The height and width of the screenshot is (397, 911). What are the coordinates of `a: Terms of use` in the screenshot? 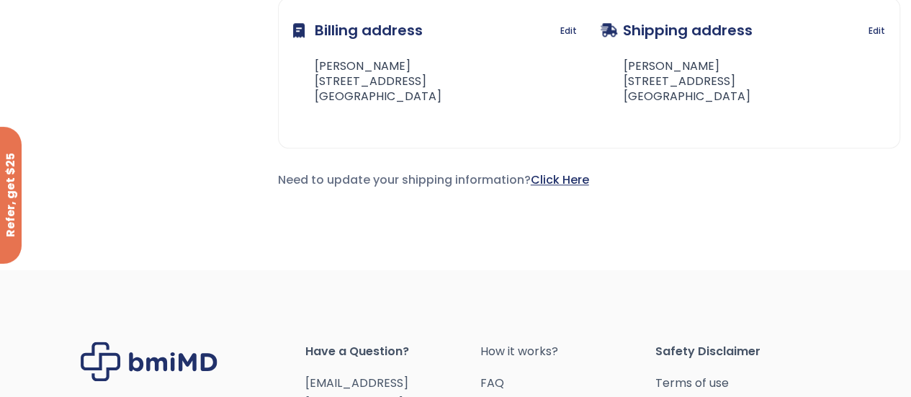 It's located at (742, 383).